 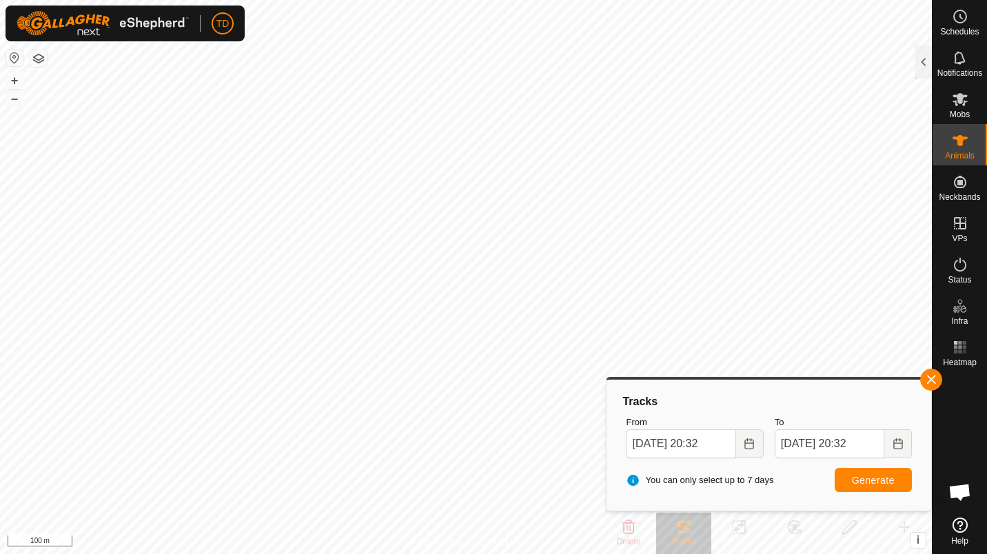 I want to click on span: Generate, so click(x=873, y=480).